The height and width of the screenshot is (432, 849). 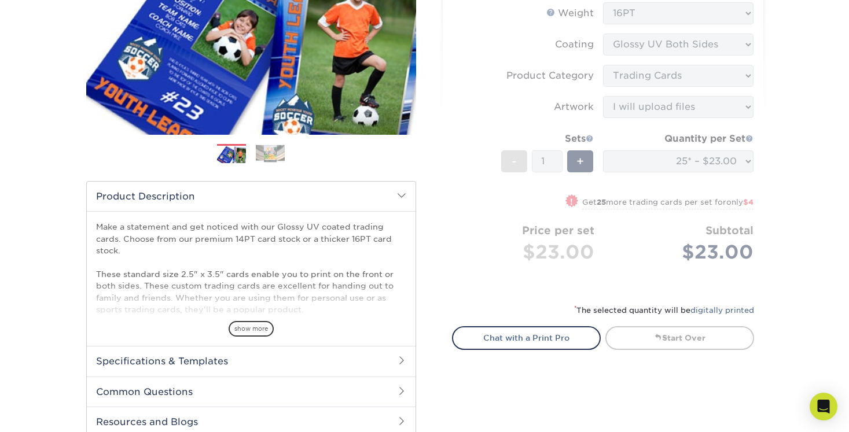 What do you see at coordinates (270, 153) in the screenshot?
I see `img: Trading Cards 02` at bounding box center [270, 153].